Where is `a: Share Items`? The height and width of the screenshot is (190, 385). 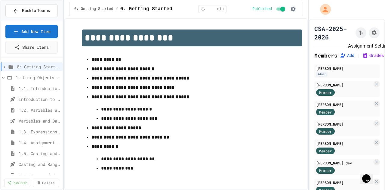
a: Share Items is located at coordinates (32, 47).